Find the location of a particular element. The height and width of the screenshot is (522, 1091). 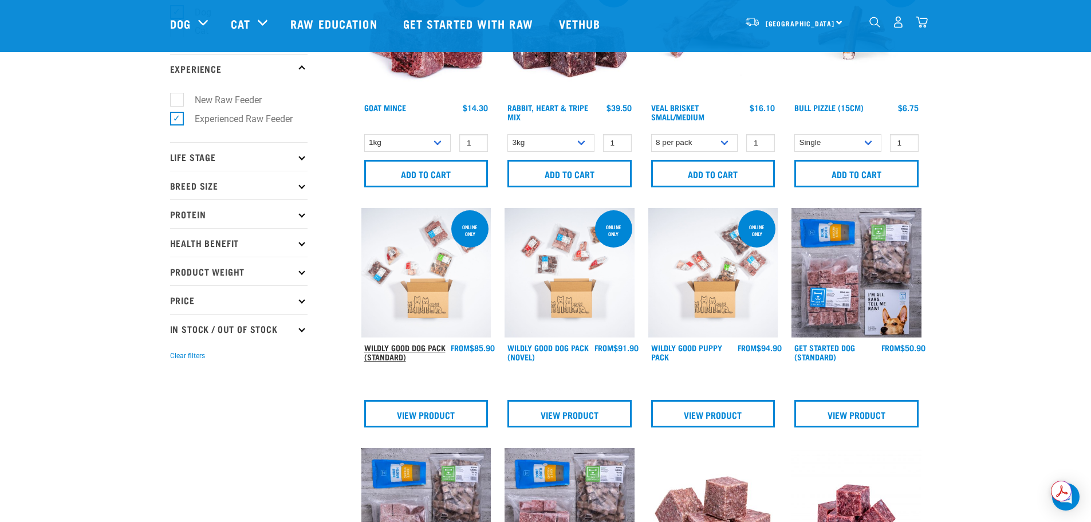

p: Life Stage is located at coordinates (239, 156).